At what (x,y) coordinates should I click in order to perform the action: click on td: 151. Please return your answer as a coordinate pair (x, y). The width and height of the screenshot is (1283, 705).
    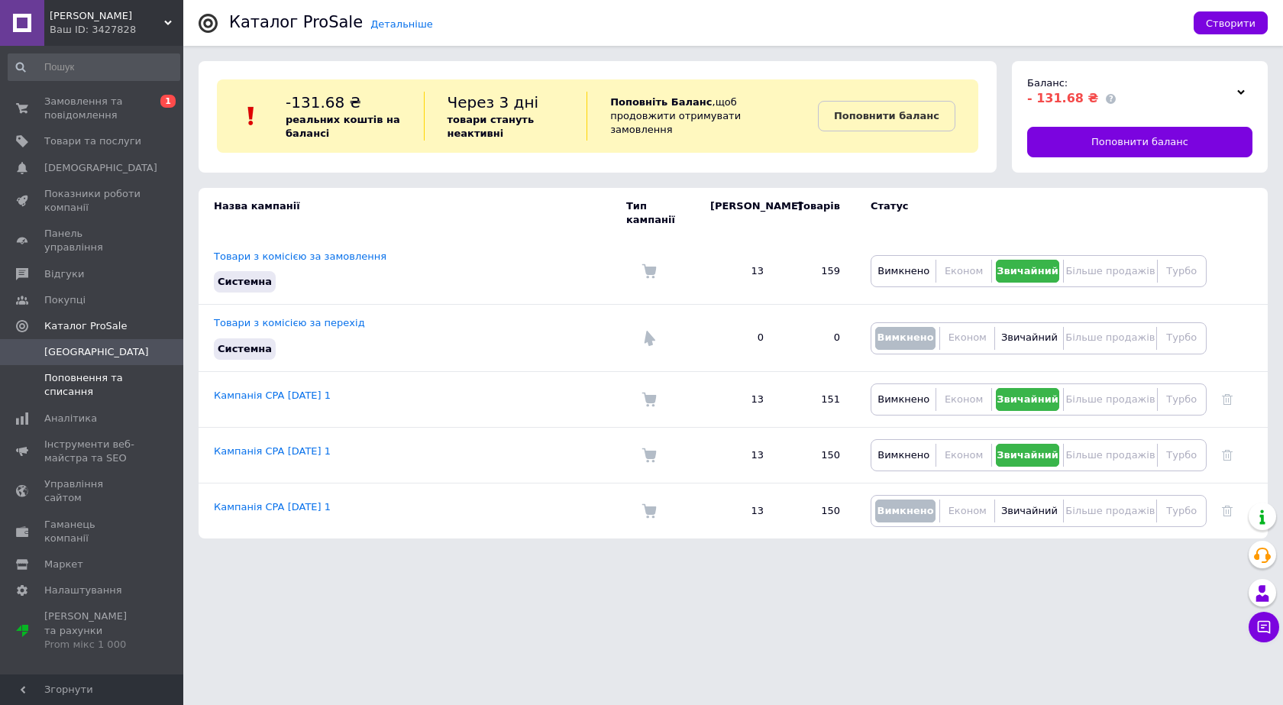
    Looking at the image, I should click on (817, 399).